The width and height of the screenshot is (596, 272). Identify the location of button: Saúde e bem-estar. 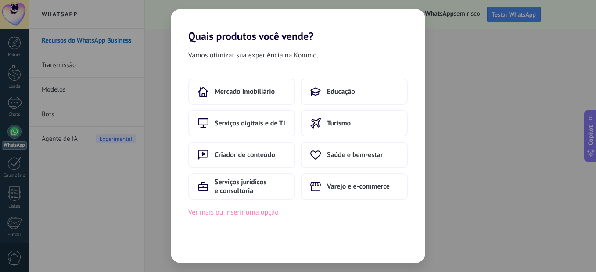
(354, 155).